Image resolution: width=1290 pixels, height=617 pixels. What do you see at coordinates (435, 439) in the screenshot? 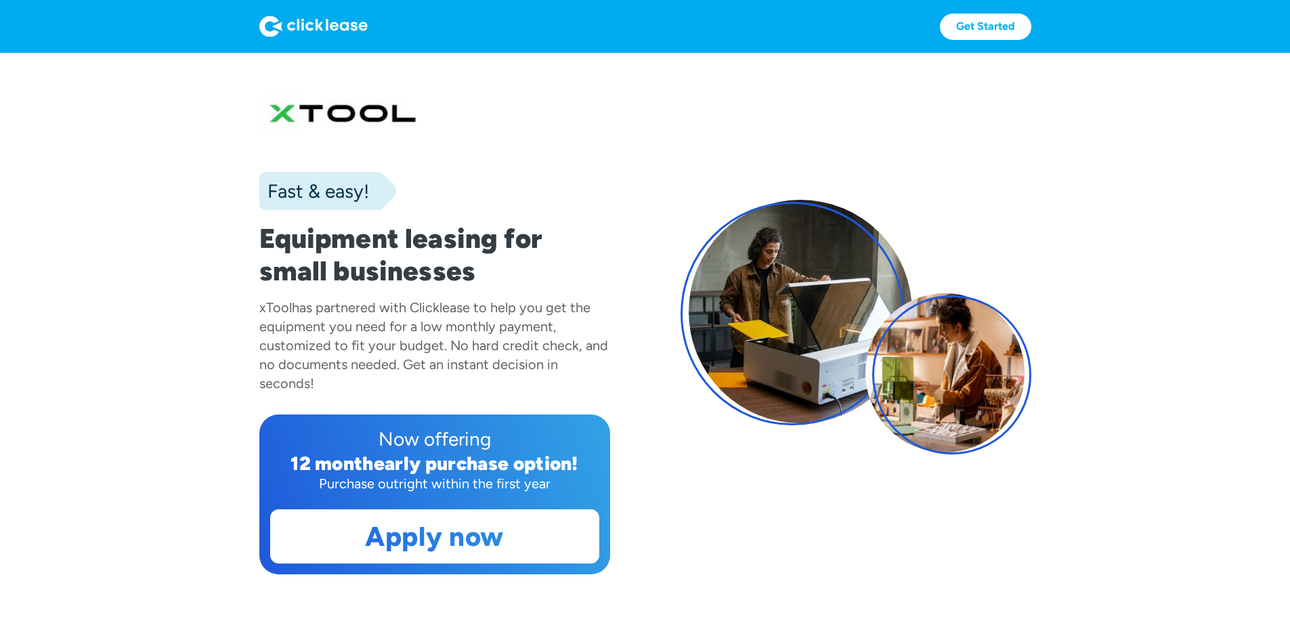
I see `div: Now offering` at bounding box center [435, 439].